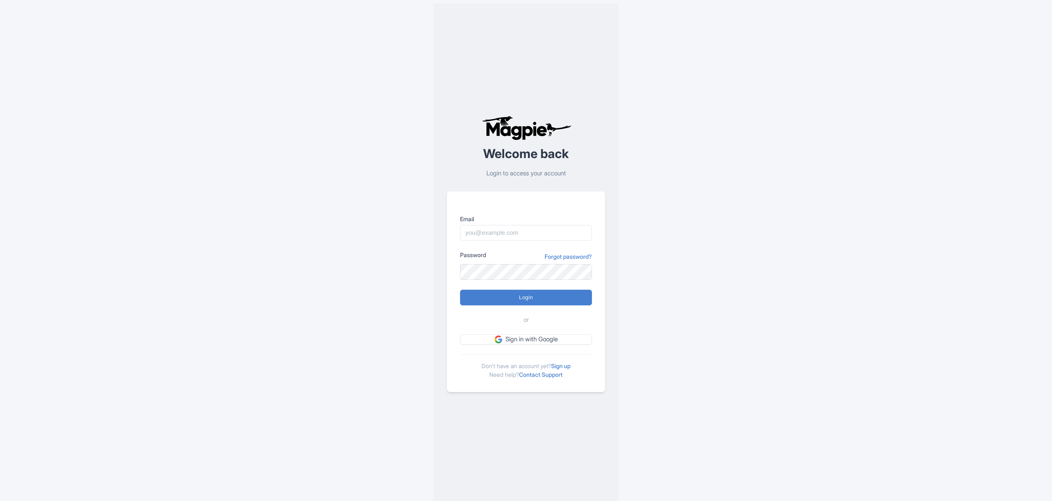 This screenshot has height=501, width=1052. I want to click on p: Login to access your account, so click(526, 173).